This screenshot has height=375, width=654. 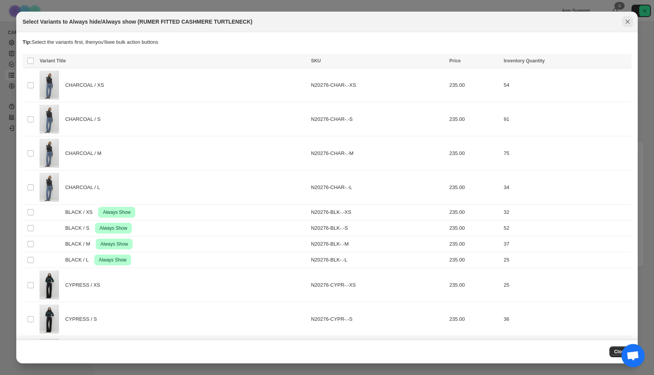 What do you see at coordinates (566, 154) in the screenshot?
I see `td: 75` at bounding box center [566, 154].